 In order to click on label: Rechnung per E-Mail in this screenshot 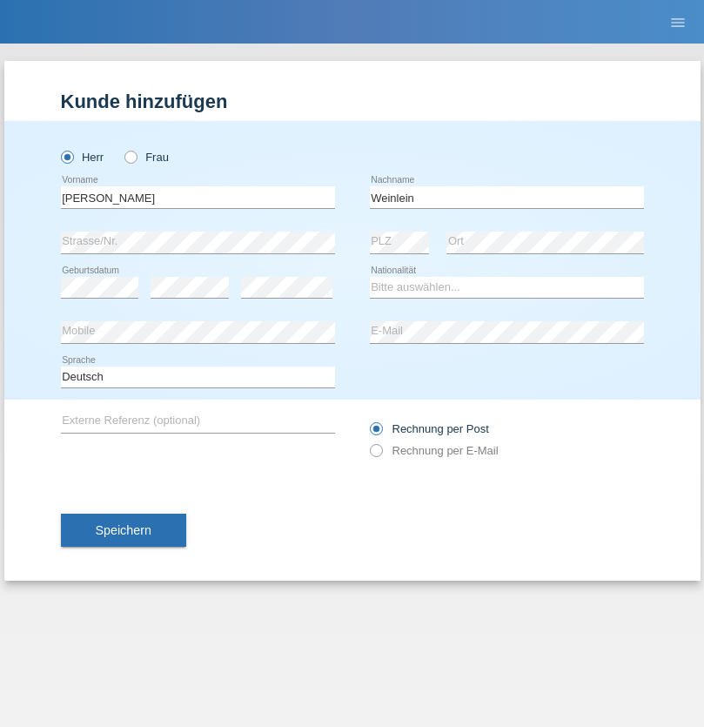, I will do `click(434, 450)`.